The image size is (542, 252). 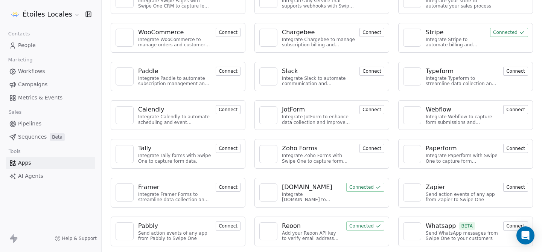 What do you see at coordinates (30, 176) in the screenshot?
I see `span: AI Agents` at bounding box center [30, 176].